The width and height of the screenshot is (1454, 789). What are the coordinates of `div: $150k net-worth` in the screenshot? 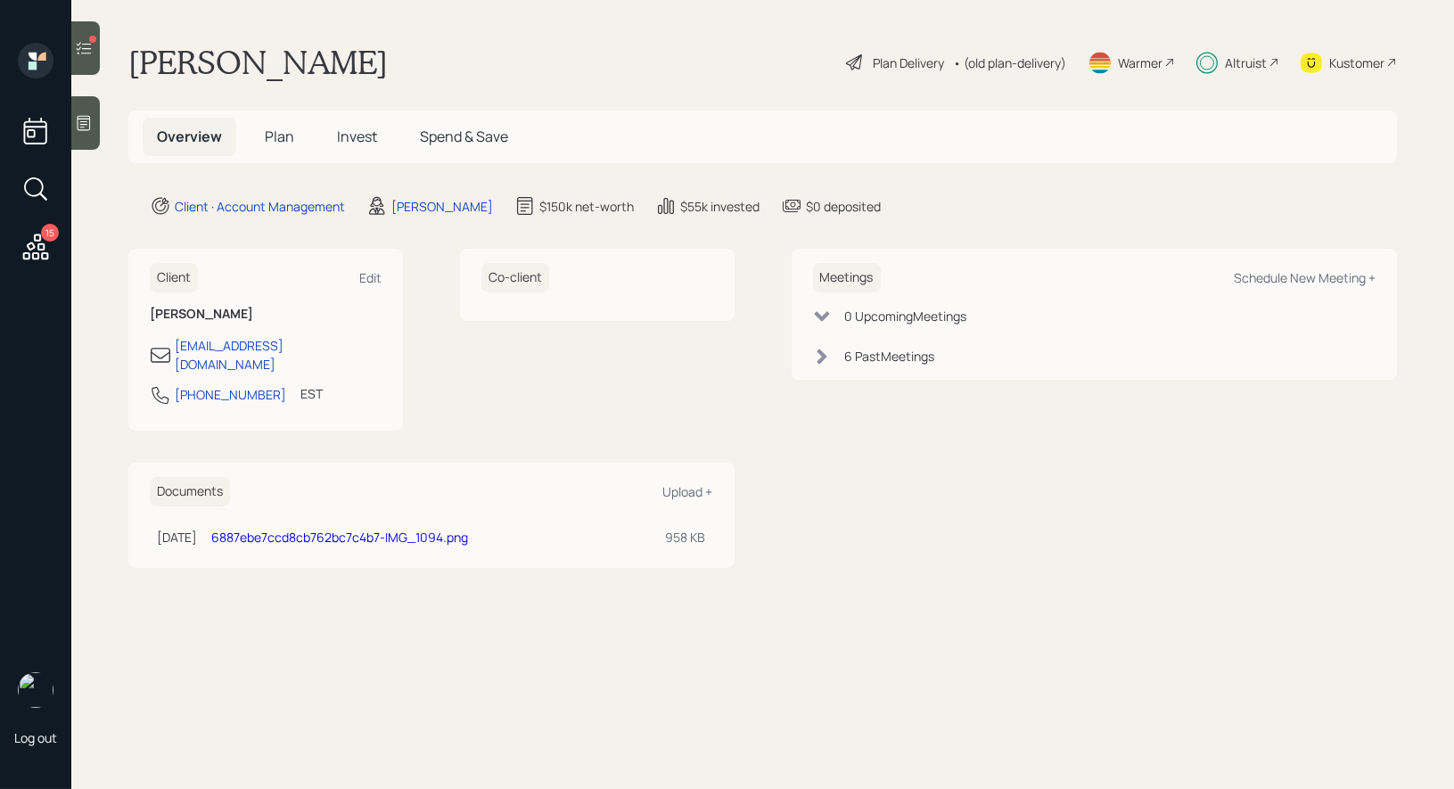 It's located at (587, 206).